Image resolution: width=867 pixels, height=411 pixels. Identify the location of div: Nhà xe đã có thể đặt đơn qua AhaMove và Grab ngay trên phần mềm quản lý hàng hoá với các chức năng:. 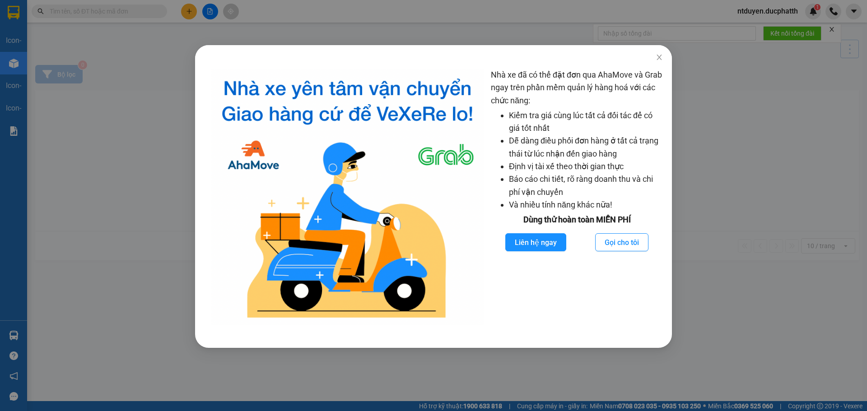
(576, 197).